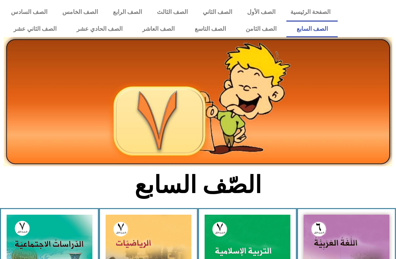 The image size is (396, 259). Describe the element at coordinates (35, 29) in the screenshot. I see `a: الصف الثاني عشر` at that location.